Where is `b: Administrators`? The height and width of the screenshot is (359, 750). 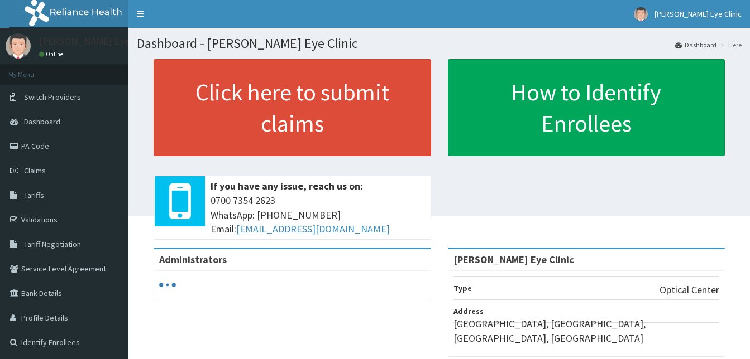 b: Administrators is located at coordinates (193, 260).